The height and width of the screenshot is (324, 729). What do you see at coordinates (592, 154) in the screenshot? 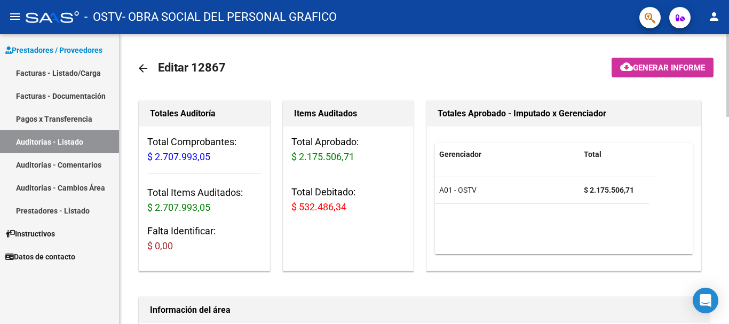
I see `span: Total` at bounding box center [592, 154].